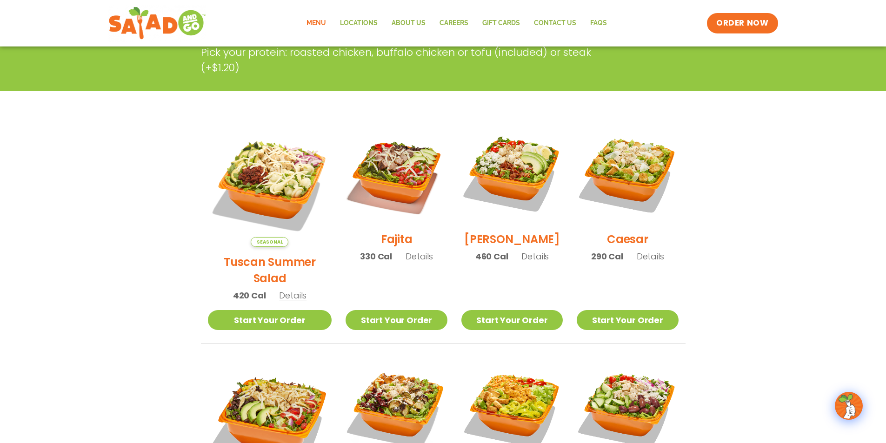 The width and height of the screenshot is (886, 443). Describe the element at coordinates (408, 23) in the screenshot. I see `a: About Us` at that location.